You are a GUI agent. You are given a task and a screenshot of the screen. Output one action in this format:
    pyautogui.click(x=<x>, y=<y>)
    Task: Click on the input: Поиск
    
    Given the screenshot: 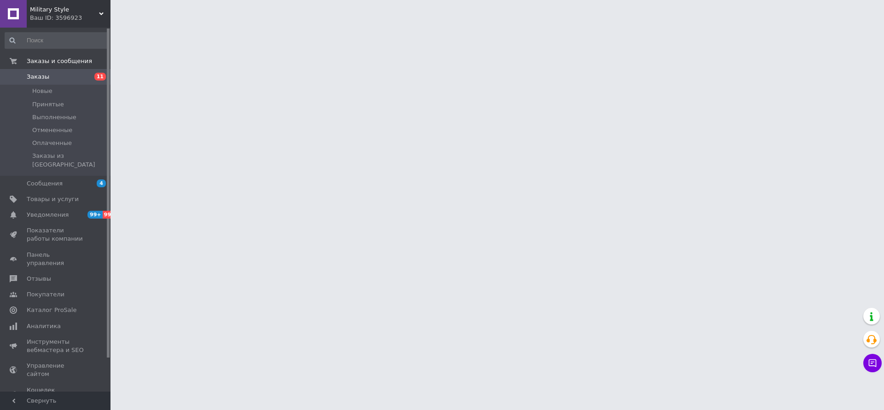 What is the action you would take?
    pyautogui.click(x=57, y=40)
    